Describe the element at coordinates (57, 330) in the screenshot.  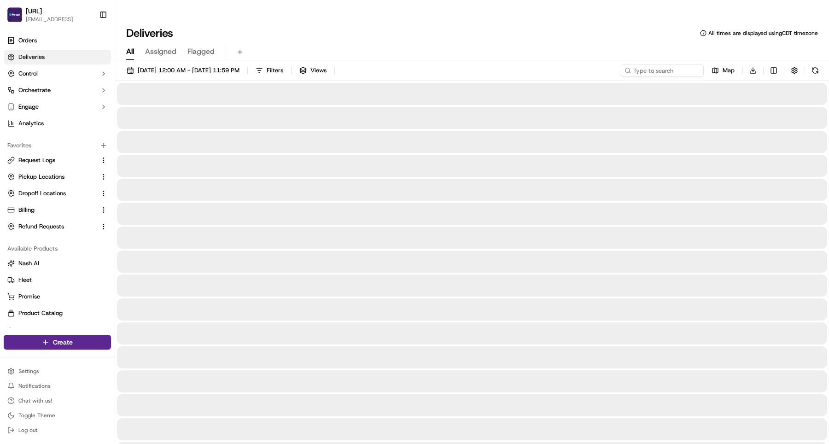
I see `a: Returns` at that location.